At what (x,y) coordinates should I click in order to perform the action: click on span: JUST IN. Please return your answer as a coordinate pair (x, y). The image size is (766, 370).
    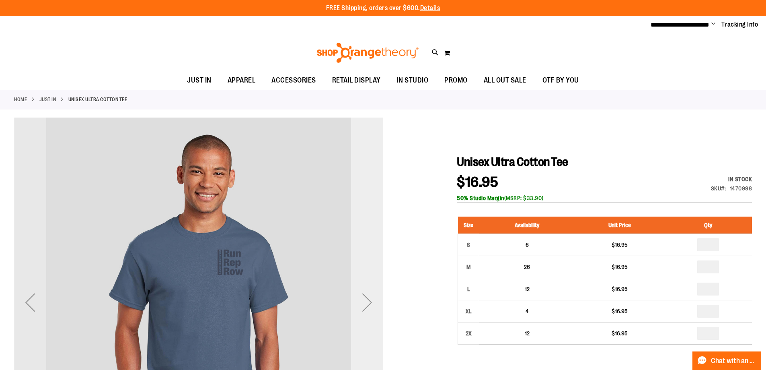
    Looking at the image, I should click on (199, 80).